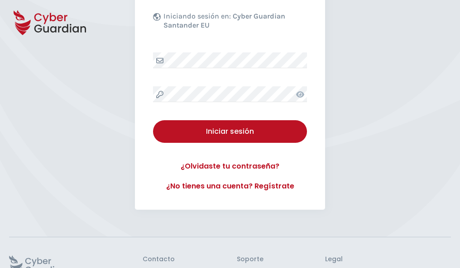 The width and height of the screenshot is (460, 268). I want to click on button: Iniciar sesión, so click(230, 132).